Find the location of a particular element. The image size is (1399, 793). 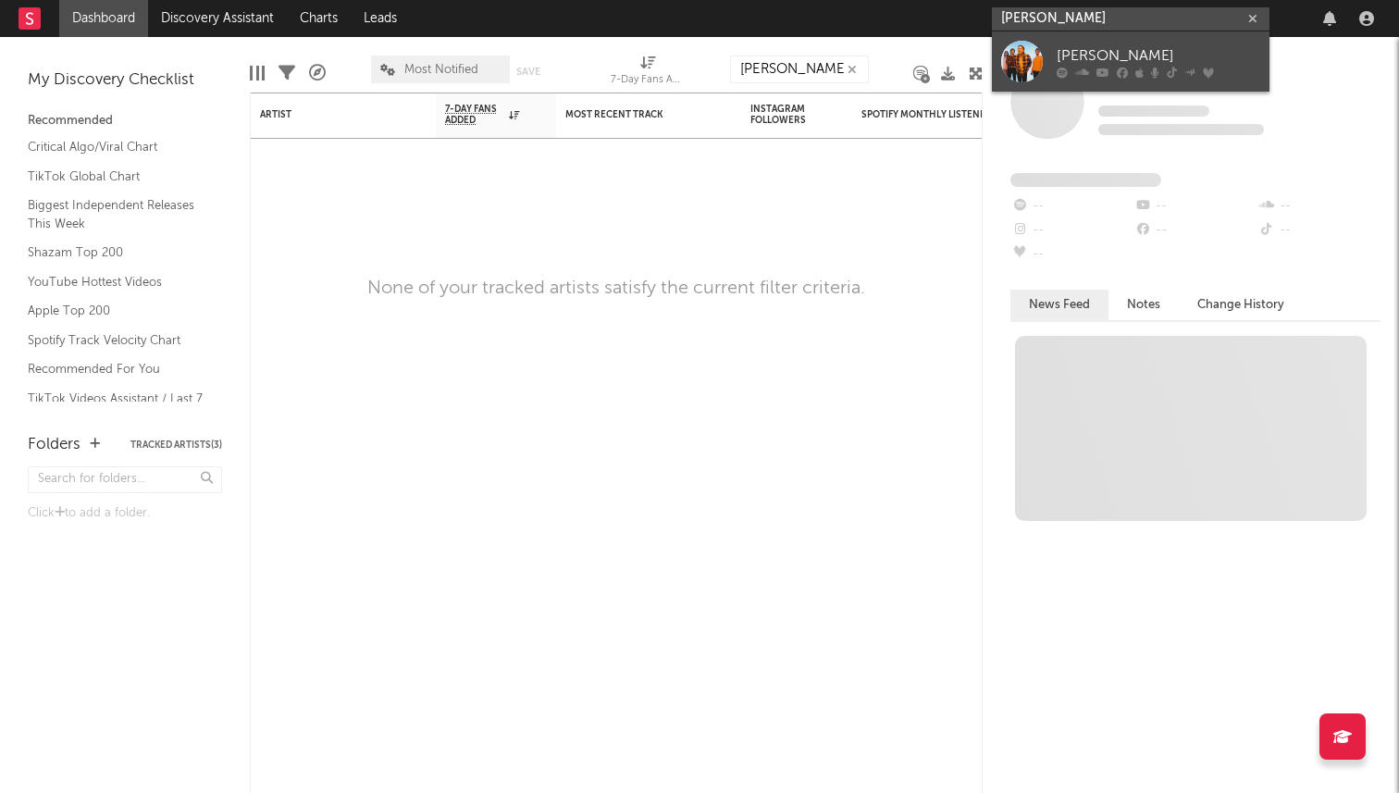

input: Search for folders... is located at coordinates (125, 479).